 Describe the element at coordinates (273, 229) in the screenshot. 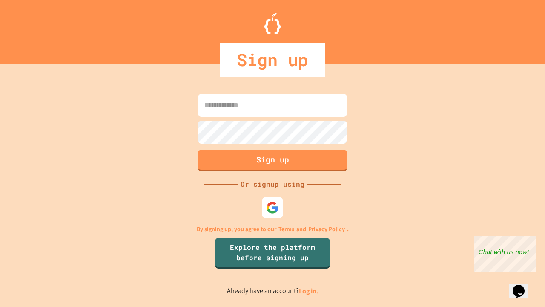

I see `p: By signing up, you agree to our and .` at that location.